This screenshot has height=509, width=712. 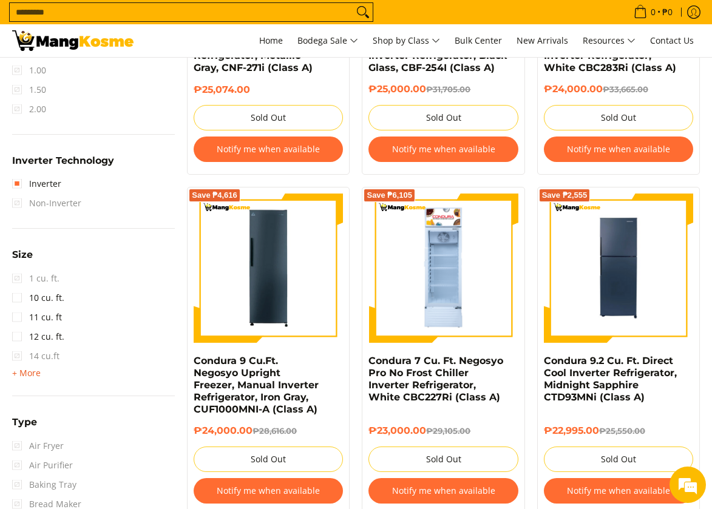 What do you see at coordinates (36, 356) in the screenshot?
I see `span: 14 cu.ft` at bounding box center [36, 356].